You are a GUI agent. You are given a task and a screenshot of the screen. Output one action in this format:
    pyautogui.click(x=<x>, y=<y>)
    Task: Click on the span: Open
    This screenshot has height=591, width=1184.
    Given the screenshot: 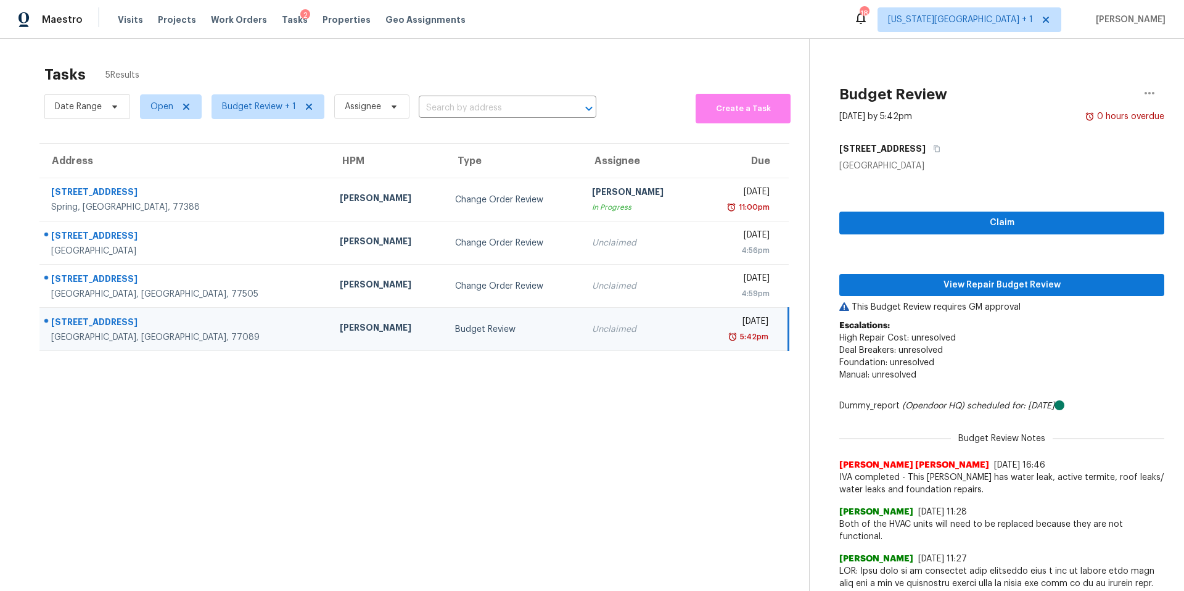 What is the action you would take?
    pyautogui.click(x=162, y=107)
    